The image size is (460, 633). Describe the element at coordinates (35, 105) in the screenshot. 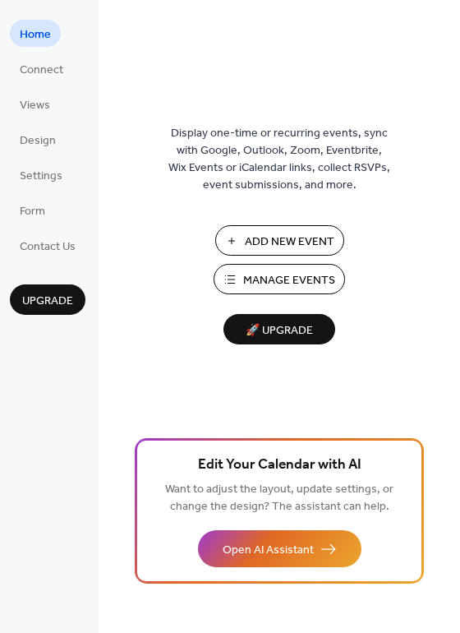

I see `span: Views` at that location.